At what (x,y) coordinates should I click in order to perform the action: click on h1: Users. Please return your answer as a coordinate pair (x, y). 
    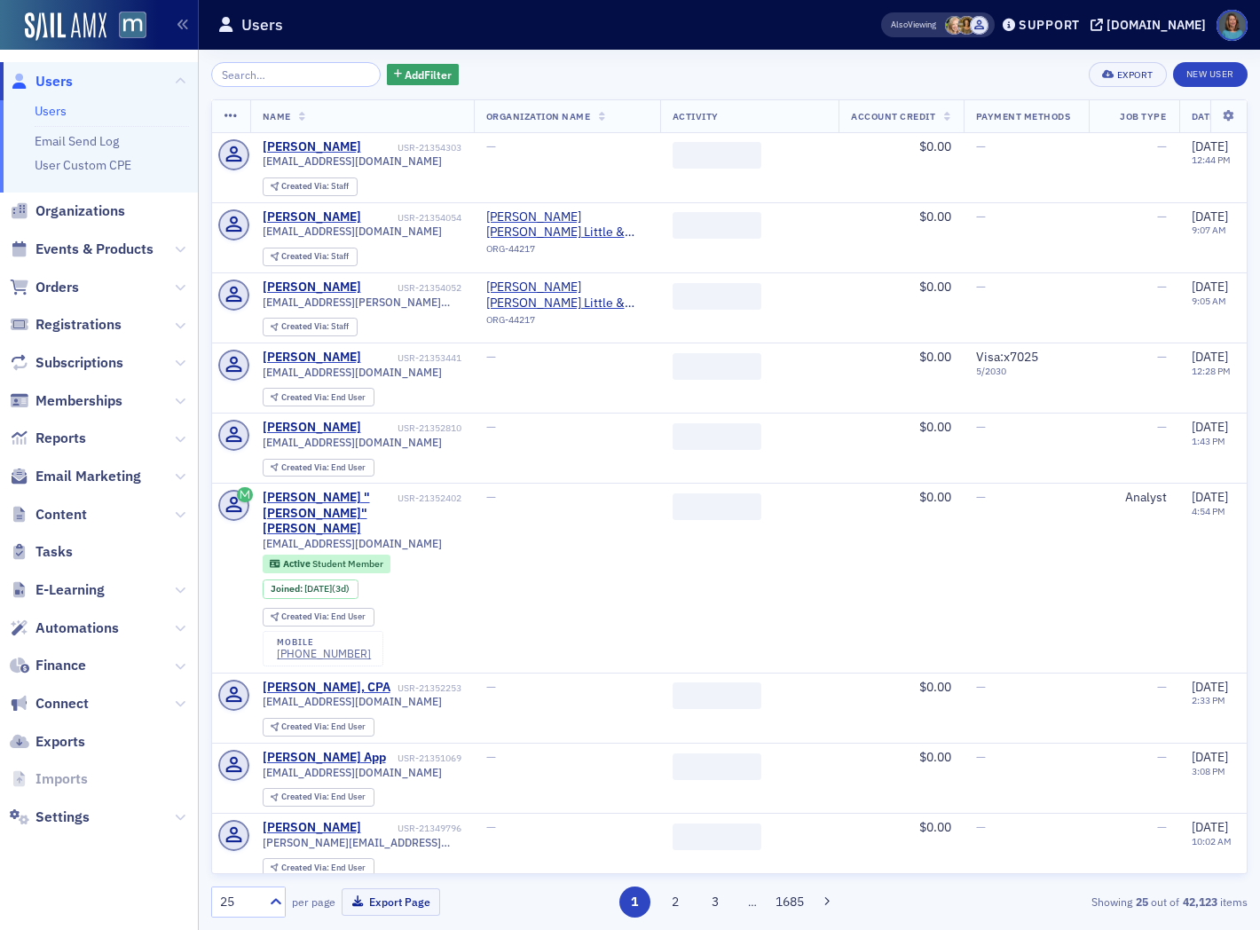
    Looking at the image, I should click on (262, 25).